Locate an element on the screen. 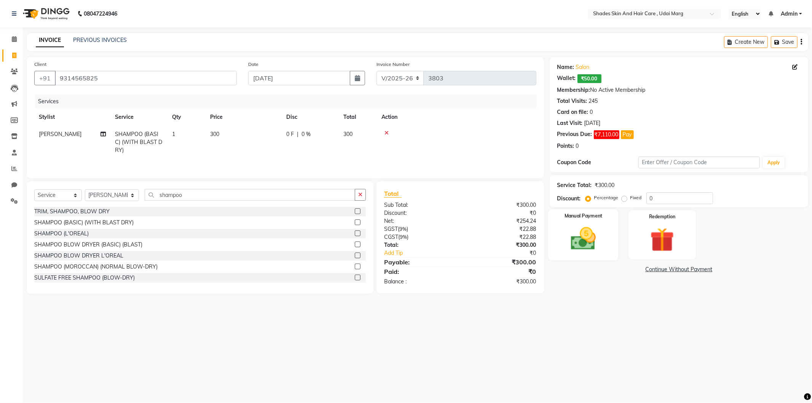 The image size is (812, 403). th: Price is located at coordinates (244, 117).